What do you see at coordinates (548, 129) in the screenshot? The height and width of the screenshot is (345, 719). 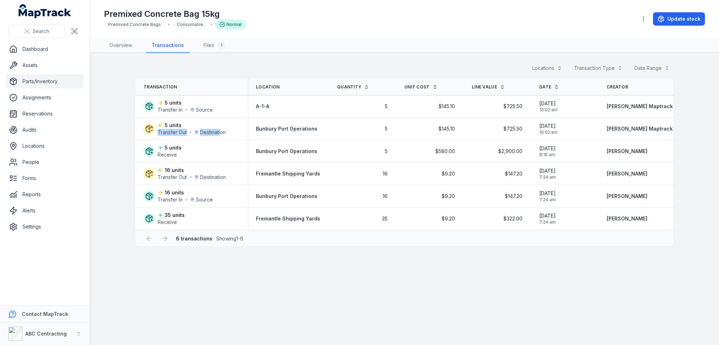 I see `time: 29/09/2025, 10:02:20 am` at bounding box center [548, 129].